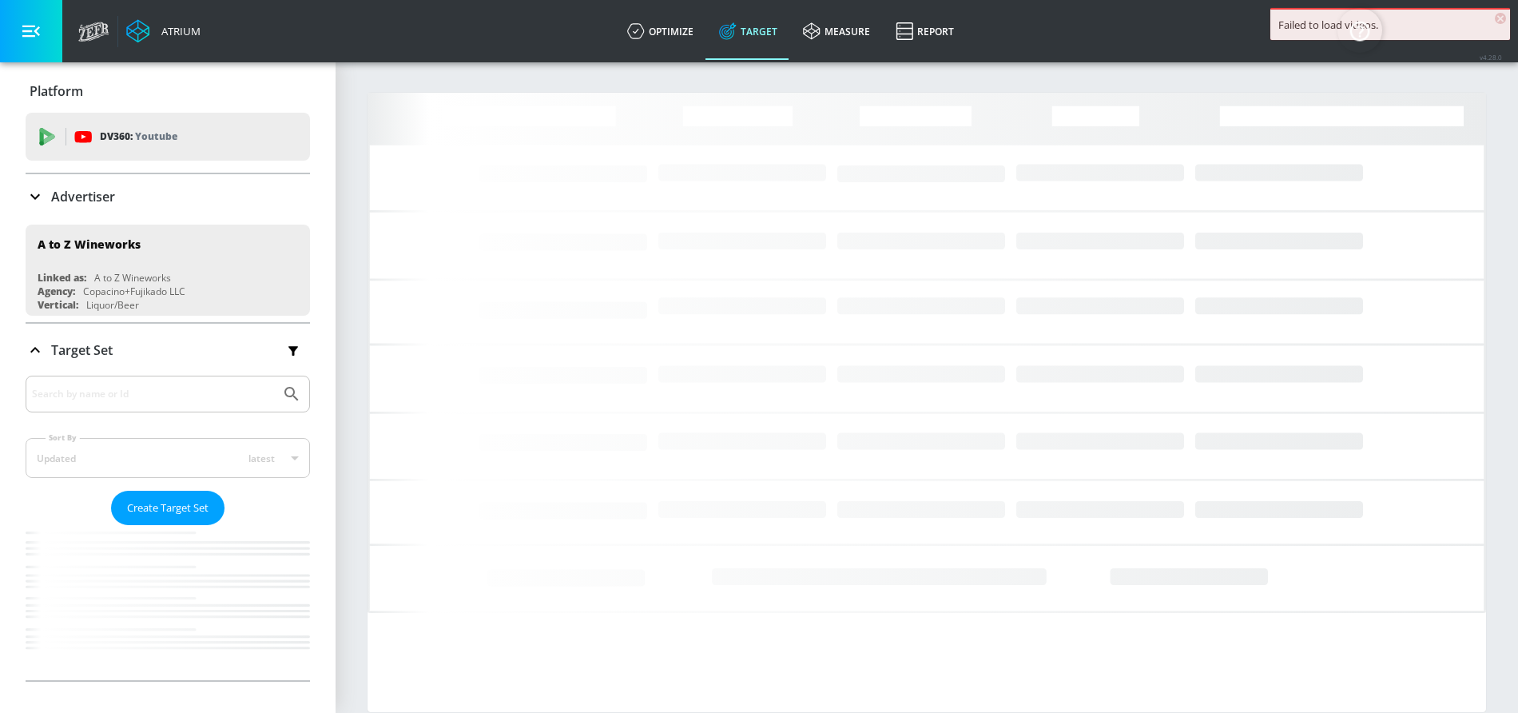  I want to click on input: Search by name or Id, so click(153, 394).